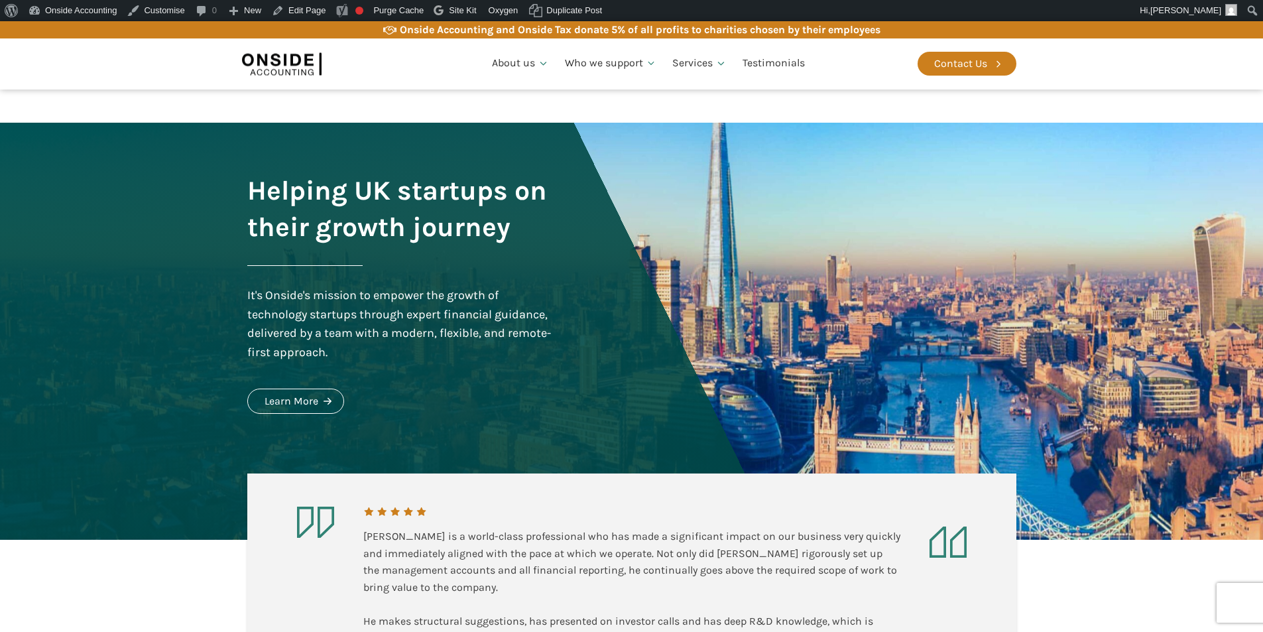 The image size is (1263, 632). Describe the element at coordinates (401, 324) in the screenshot. I see `div: It's Onside's mission to empower the growth of technology startups through expert financial guida...` at that location.